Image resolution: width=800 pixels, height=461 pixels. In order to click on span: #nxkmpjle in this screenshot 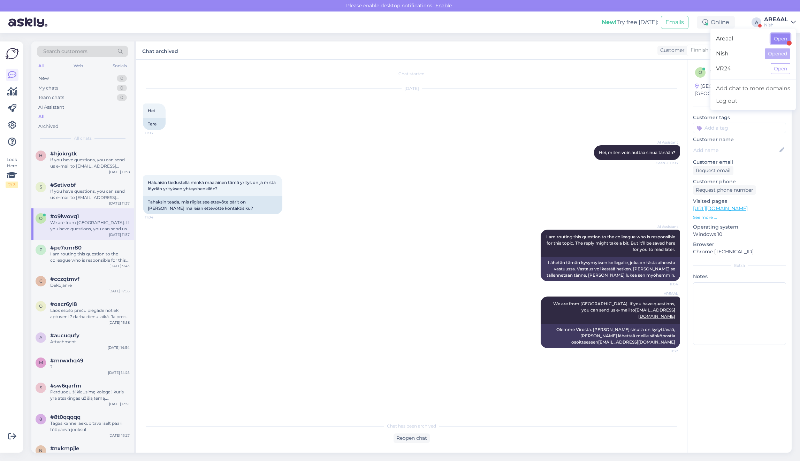, I will do `click(64, 449)`.